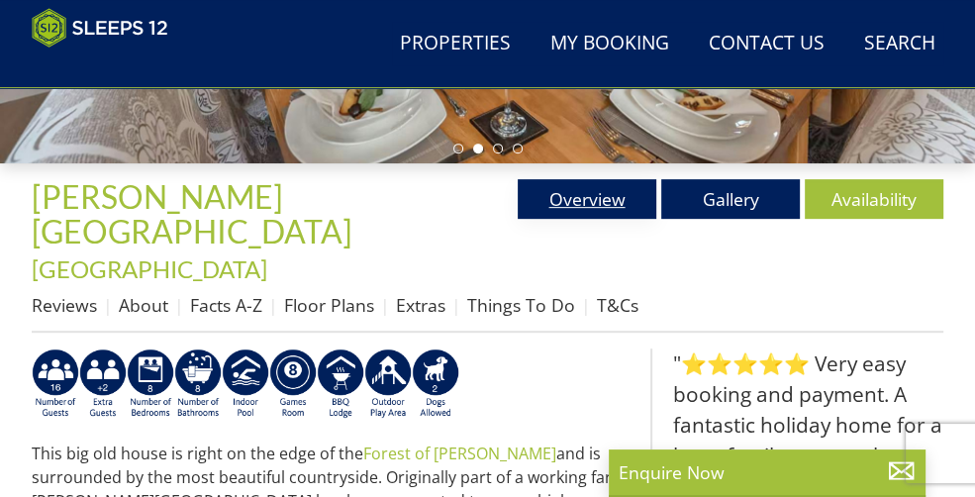 Image resolution: width=975 pixels, height=497 pixels. What do you see at coordinates (767, 472) in the screenshot?
I see `p: Enquire Now` at bounding box center [767, 472].